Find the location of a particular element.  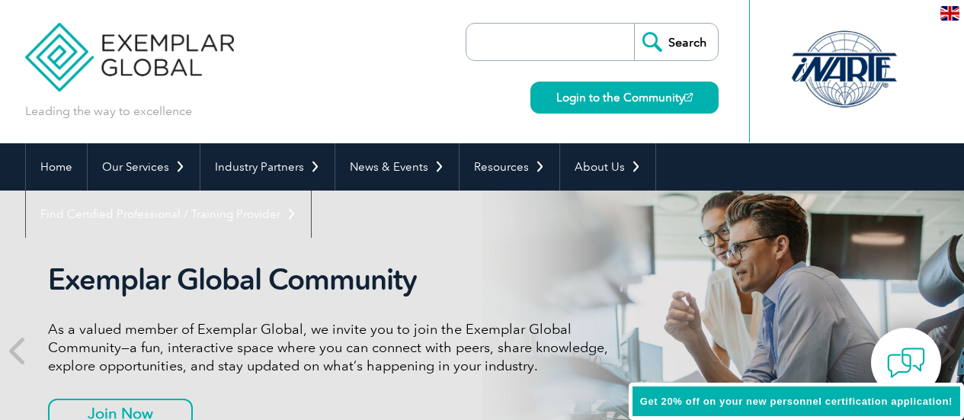

h2: Exemplar Global Community is located at coordinates (334, 280).